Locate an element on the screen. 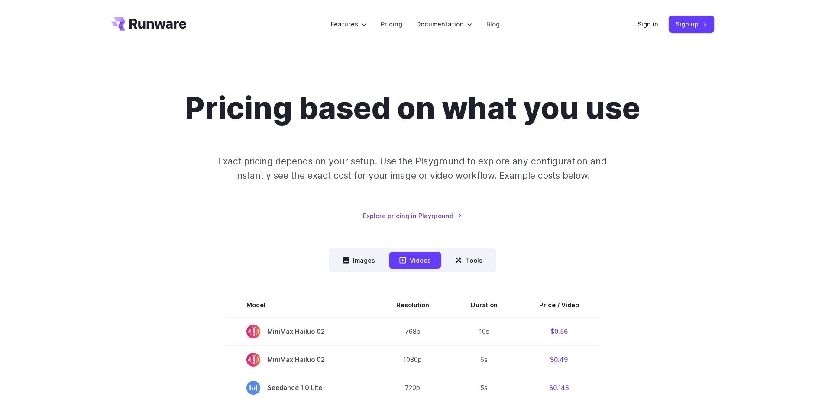  td: 768p is located at coordinates (413, 332).